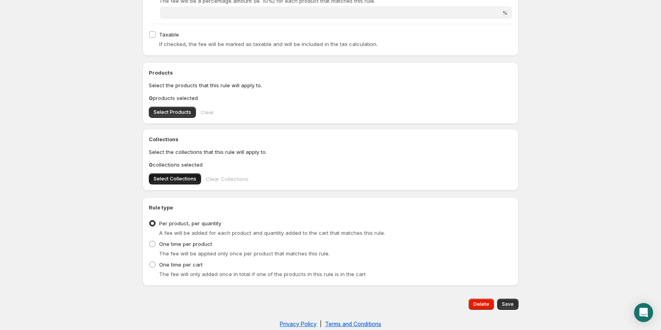 Image resolution: width=661 pixels, height=330 pixels. Describe the element at coordinates (508, 304) in the screenshot. I see `button: Save` at that location.